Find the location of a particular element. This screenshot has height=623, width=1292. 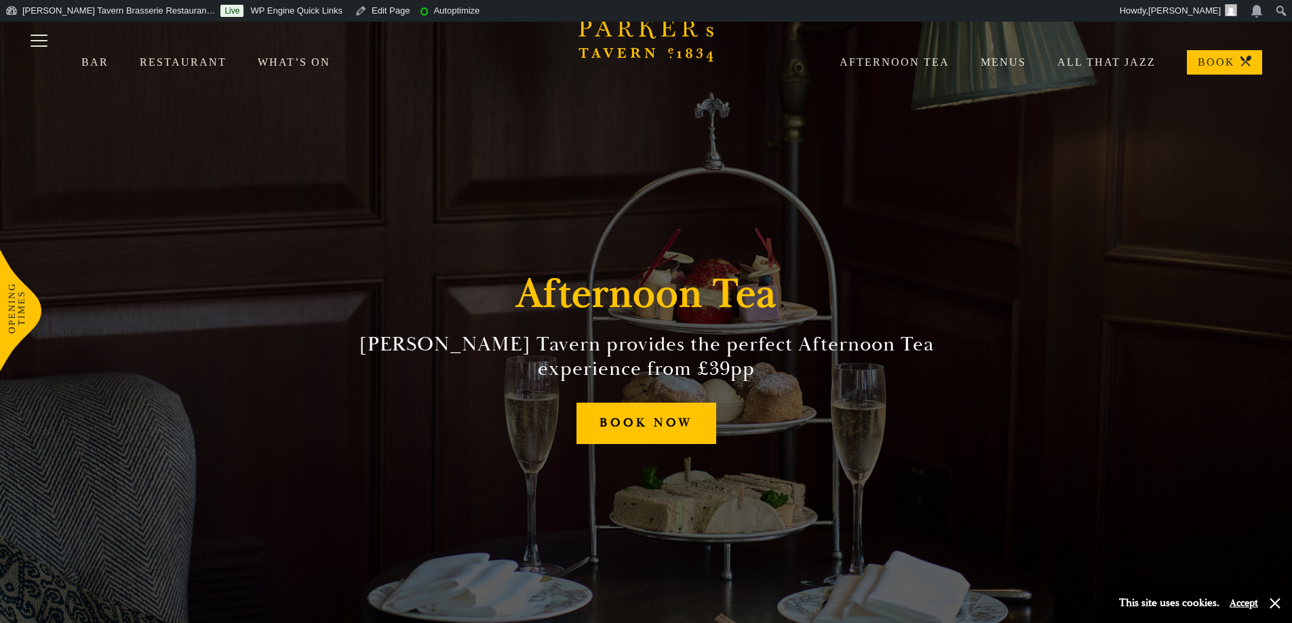

button: Accept is located at coordinates (1244, 603).